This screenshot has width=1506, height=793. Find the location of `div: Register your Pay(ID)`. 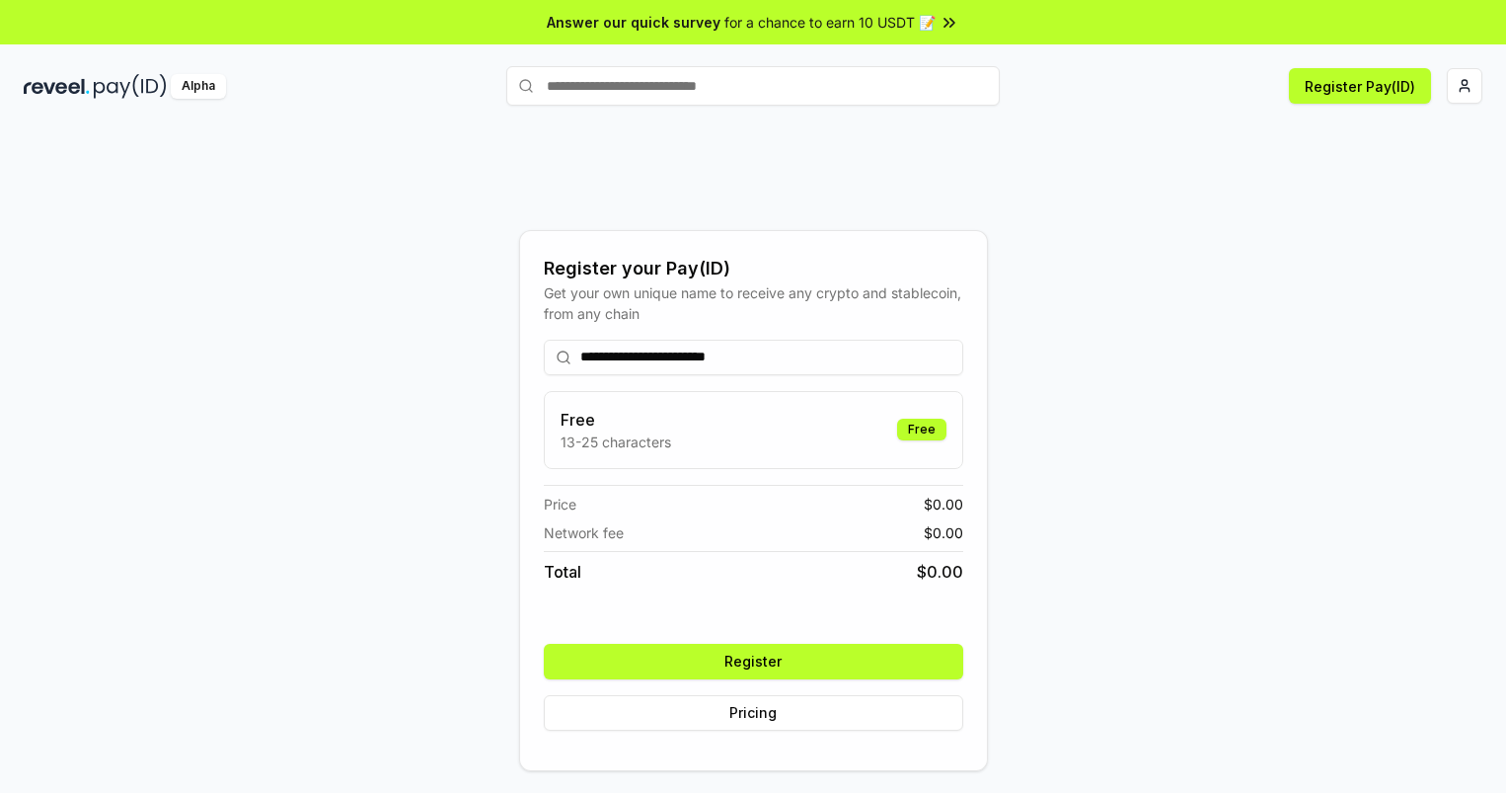

div: Register your Pay(ID) is located at coordinates (753, 268).